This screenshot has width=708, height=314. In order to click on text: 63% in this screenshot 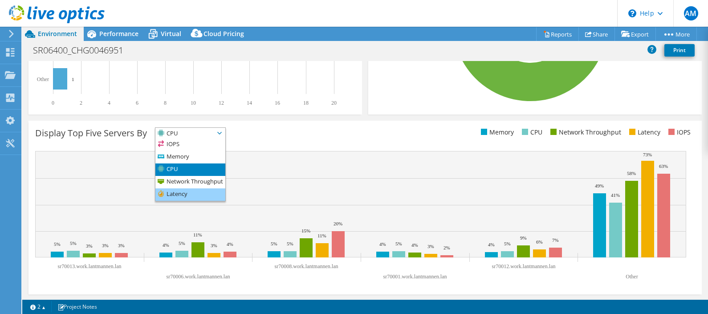, I will do `click(663, 166)`.